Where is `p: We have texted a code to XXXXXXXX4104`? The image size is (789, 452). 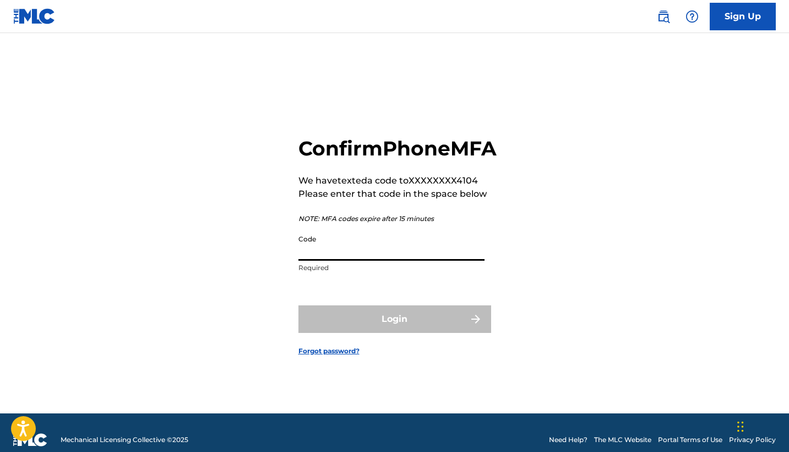
p: We have texted a code to XXXXXXXX4104 is located at coordinates (398, 181).